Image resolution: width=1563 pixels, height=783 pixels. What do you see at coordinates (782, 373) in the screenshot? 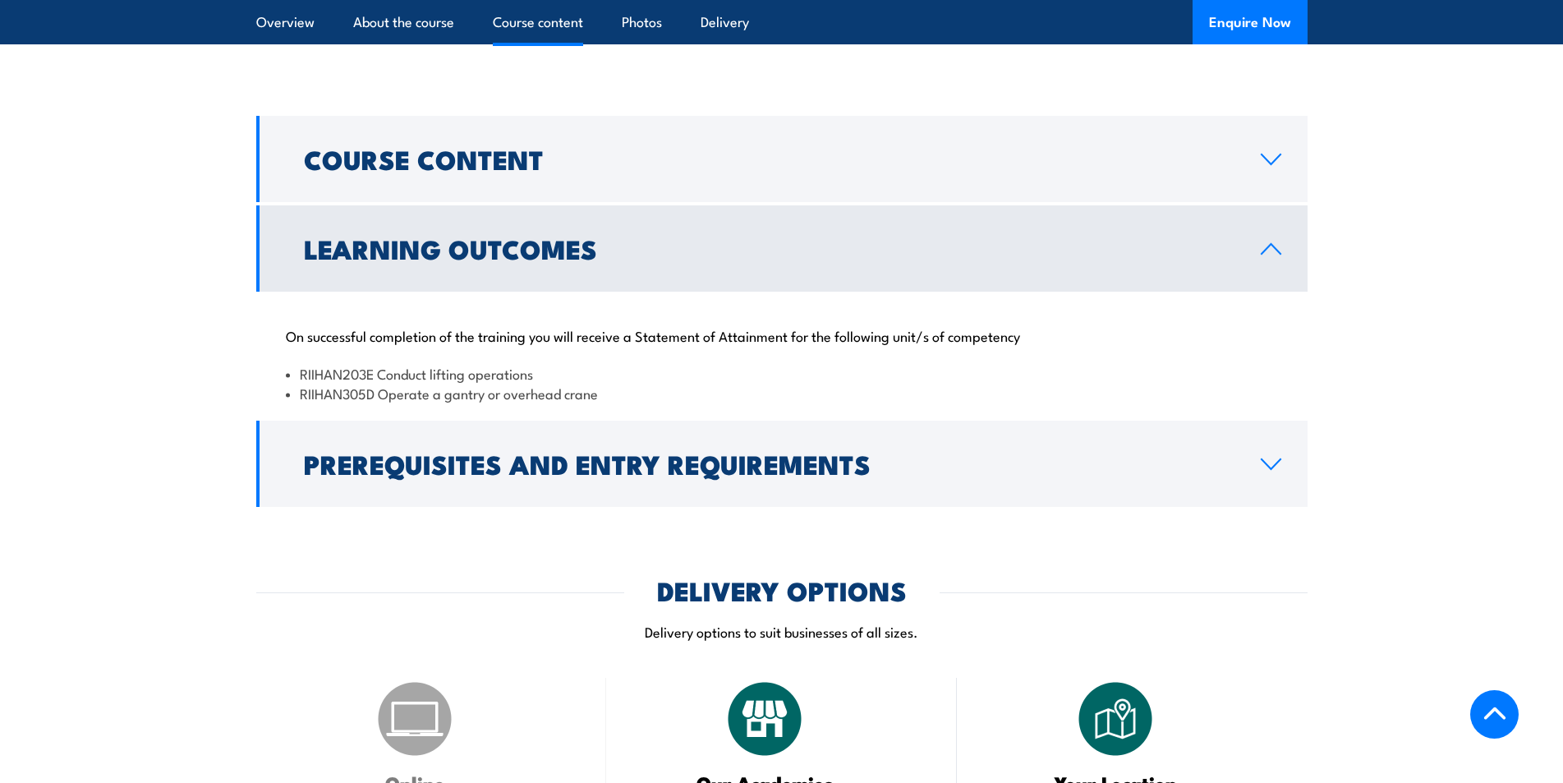
I see `li: RIIHAN203E Conduct lifting operations` at bounding box center [782, 373].